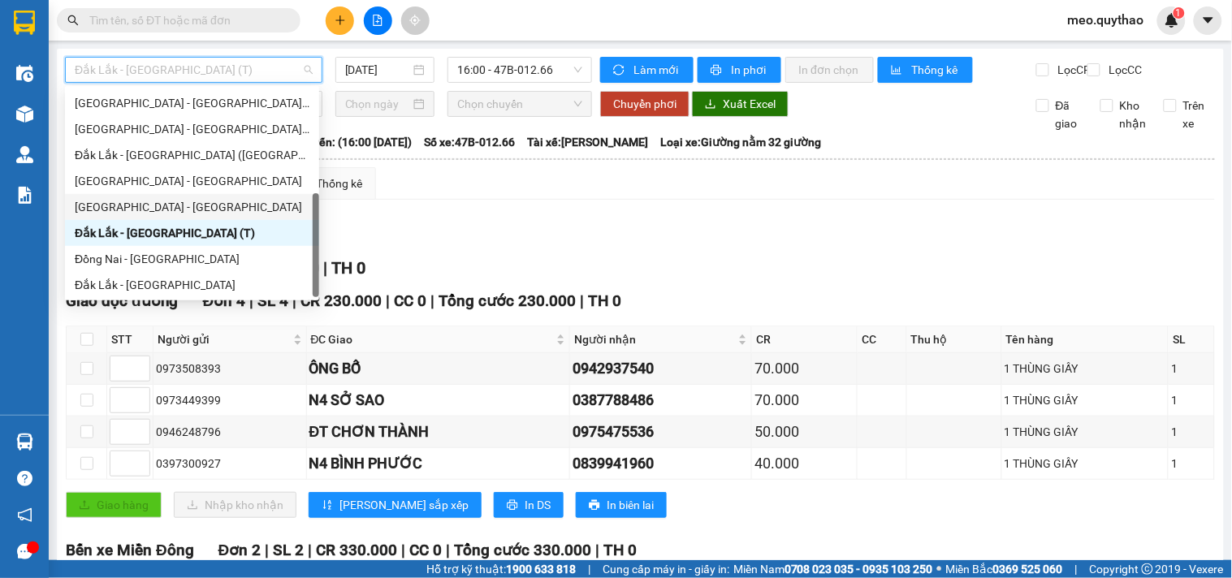 This screenshot has height=578, width=1232. Describe the element at coordinates (130, 550) in the screenshot. I see `span: Bến xe Miền Đông` at that location.